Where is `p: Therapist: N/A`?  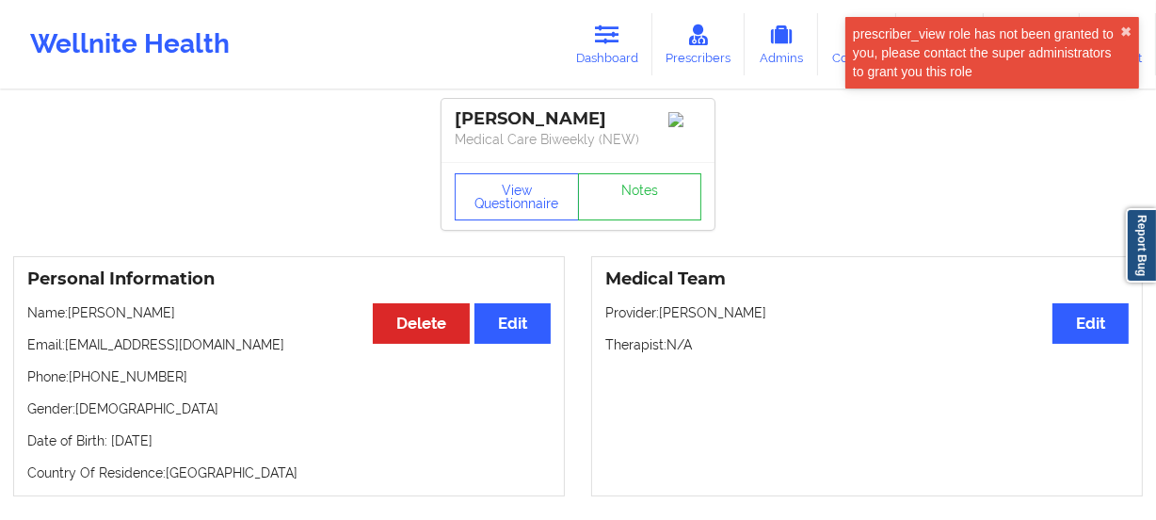
p: Therapist: N/A is located at coordinates (867, 345).